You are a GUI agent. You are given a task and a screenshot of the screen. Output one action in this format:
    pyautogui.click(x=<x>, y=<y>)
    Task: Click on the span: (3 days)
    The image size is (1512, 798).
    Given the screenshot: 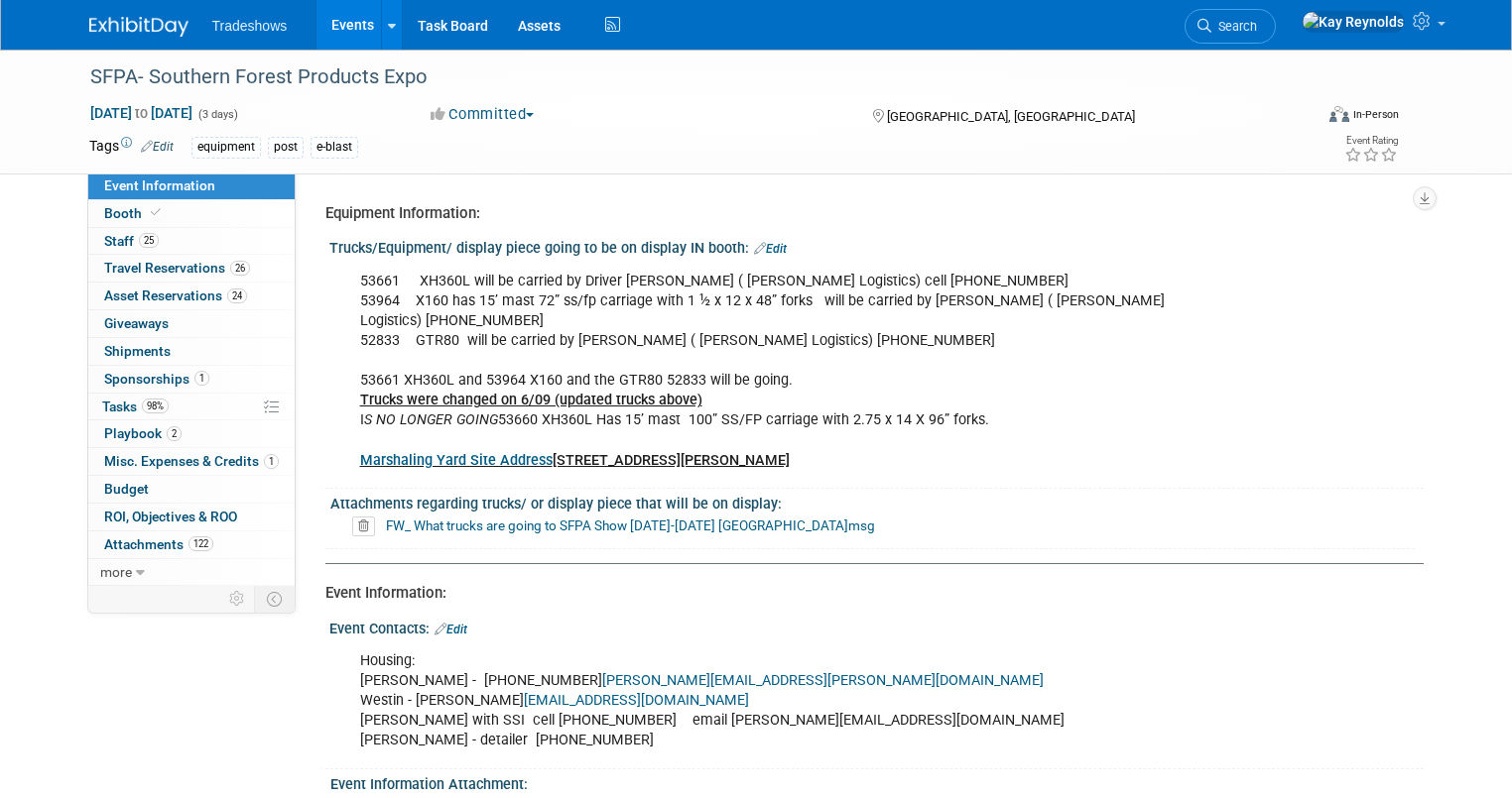 What is the action you would take?
    pyautogui.click(x=218, y=114)
    